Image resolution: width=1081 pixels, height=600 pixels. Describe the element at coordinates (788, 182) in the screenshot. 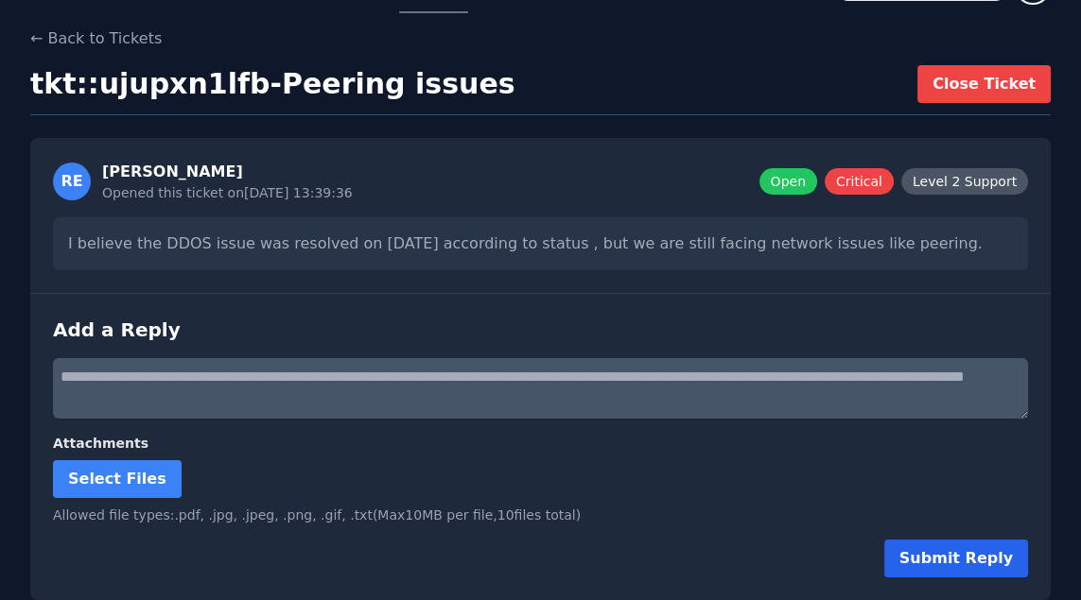

I see `span: Open` at that location.